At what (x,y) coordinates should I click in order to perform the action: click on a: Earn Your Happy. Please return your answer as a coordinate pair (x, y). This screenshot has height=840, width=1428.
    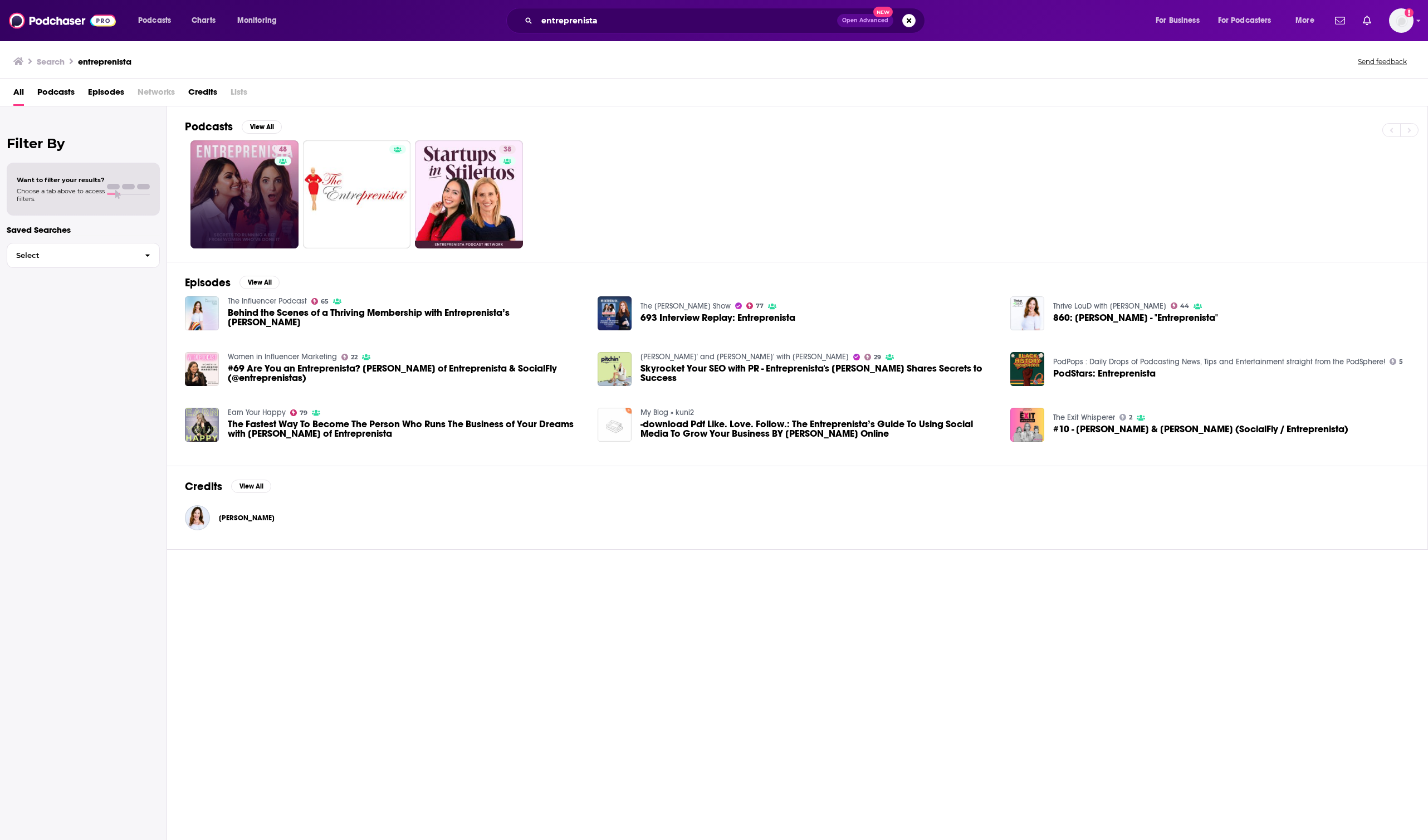
    Looking at the image, I should click on (257, 413).